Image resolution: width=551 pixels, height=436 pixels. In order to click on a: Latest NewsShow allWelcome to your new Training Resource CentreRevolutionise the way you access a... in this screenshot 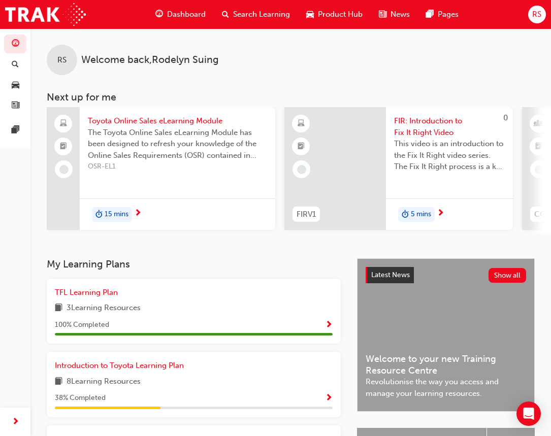, I will do `click(446, 335)`.